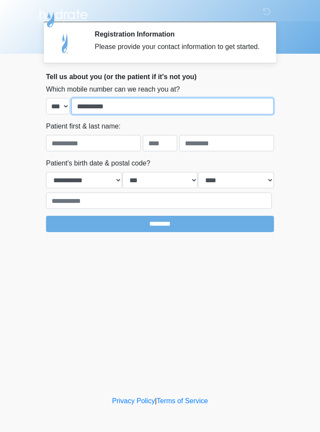  I want to click on img: Agent Avatar, so click(65, 43).